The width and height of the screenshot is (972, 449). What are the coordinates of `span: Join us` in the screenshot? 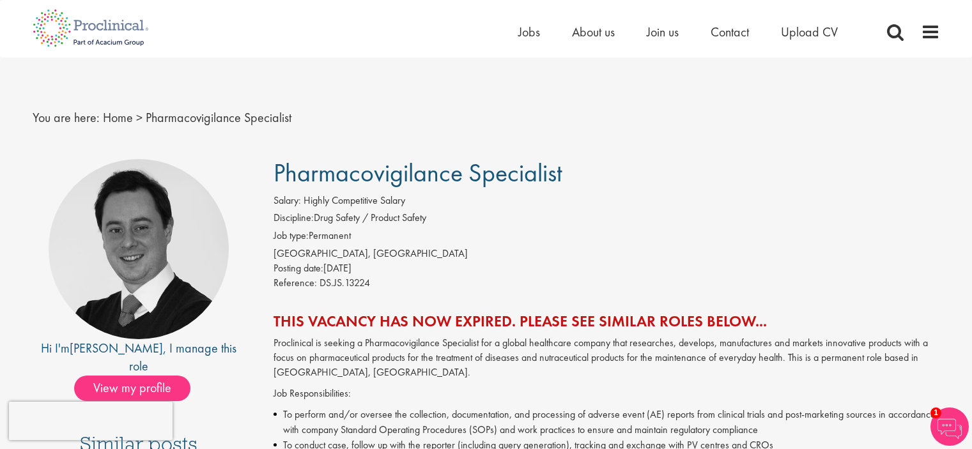 It's located at (663, 32).